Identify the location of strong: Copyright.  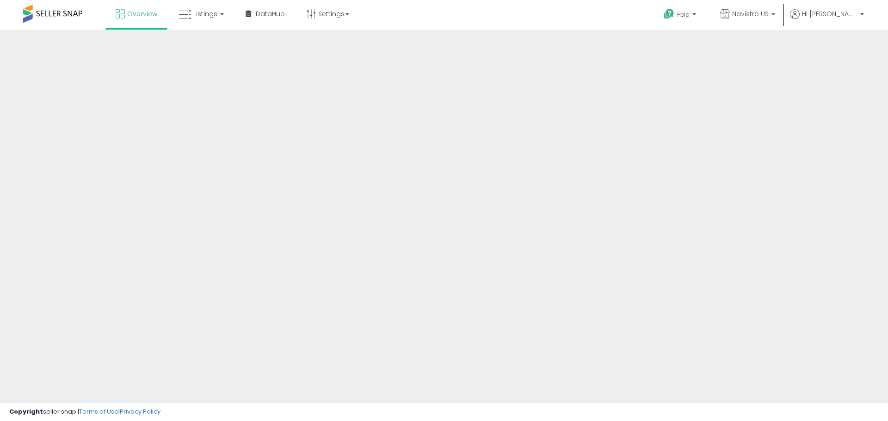
(26, 412).